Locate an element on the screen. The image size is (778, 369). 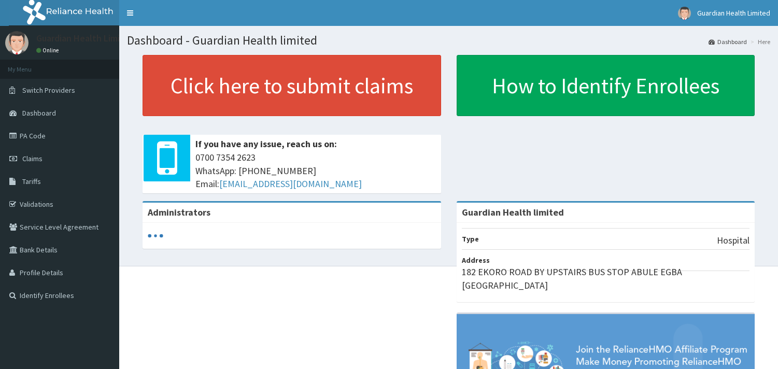
b: If you have any issue, reach us on: is located at coordinates (266, 144).